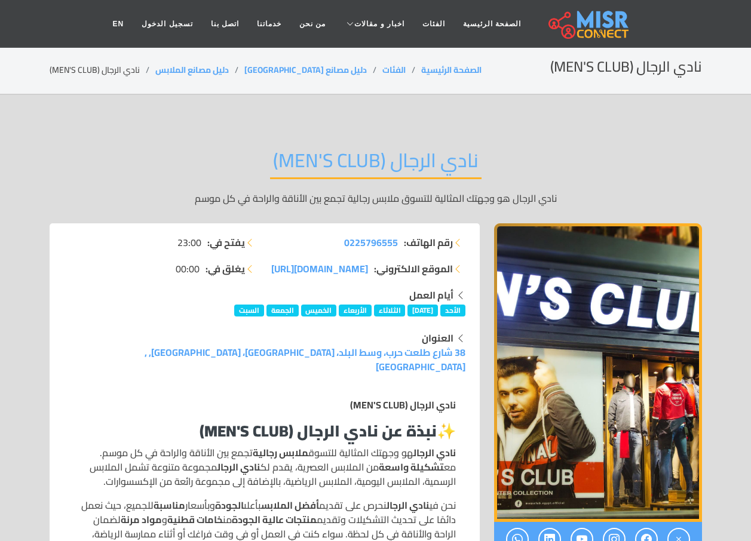 The height and width of the screenshot is (541, 751). I want to click on a: من نحن, so click(312, 24).